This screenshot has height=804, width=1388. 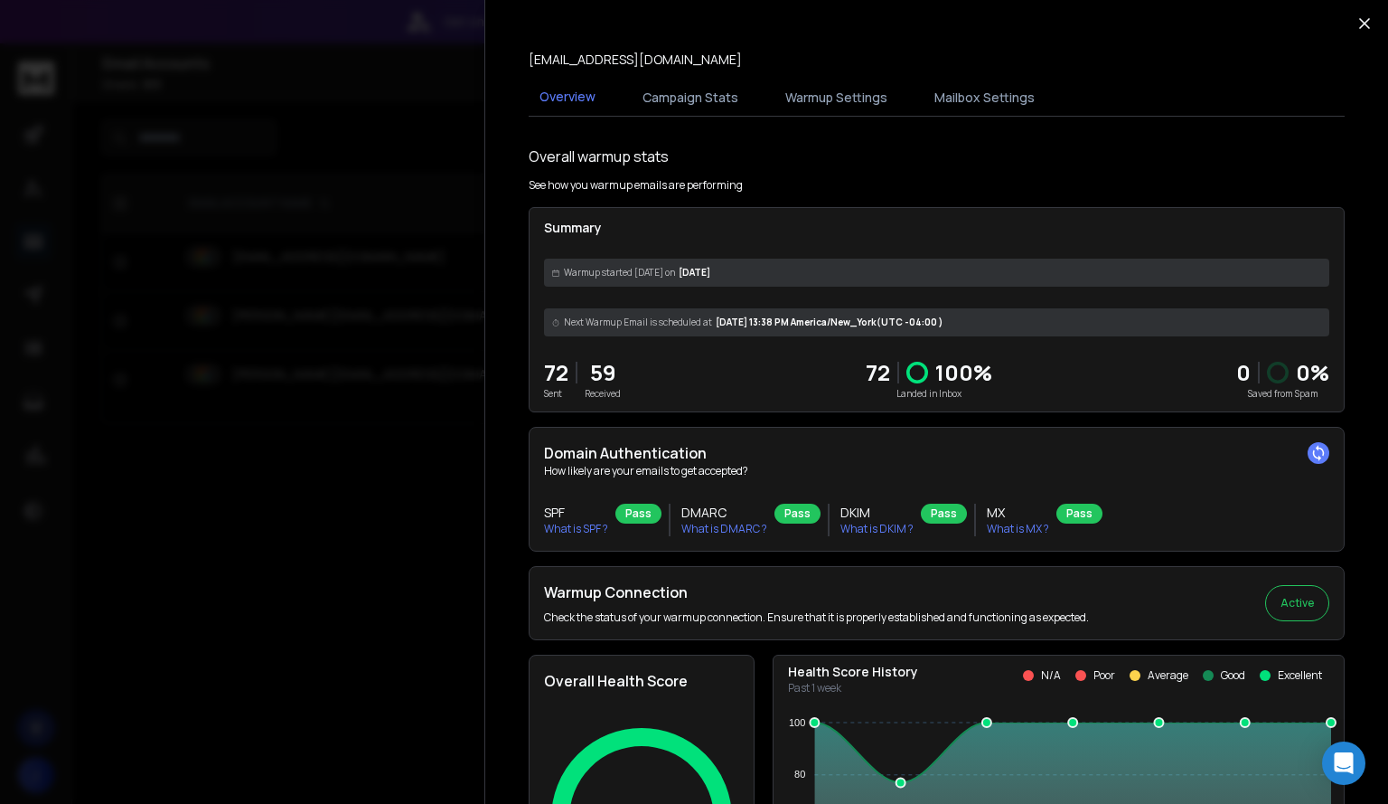 What do you see at coordinates (853, 688) in the screenshot?
I see `p: Past 1 week` at bounding box center [853, 688].